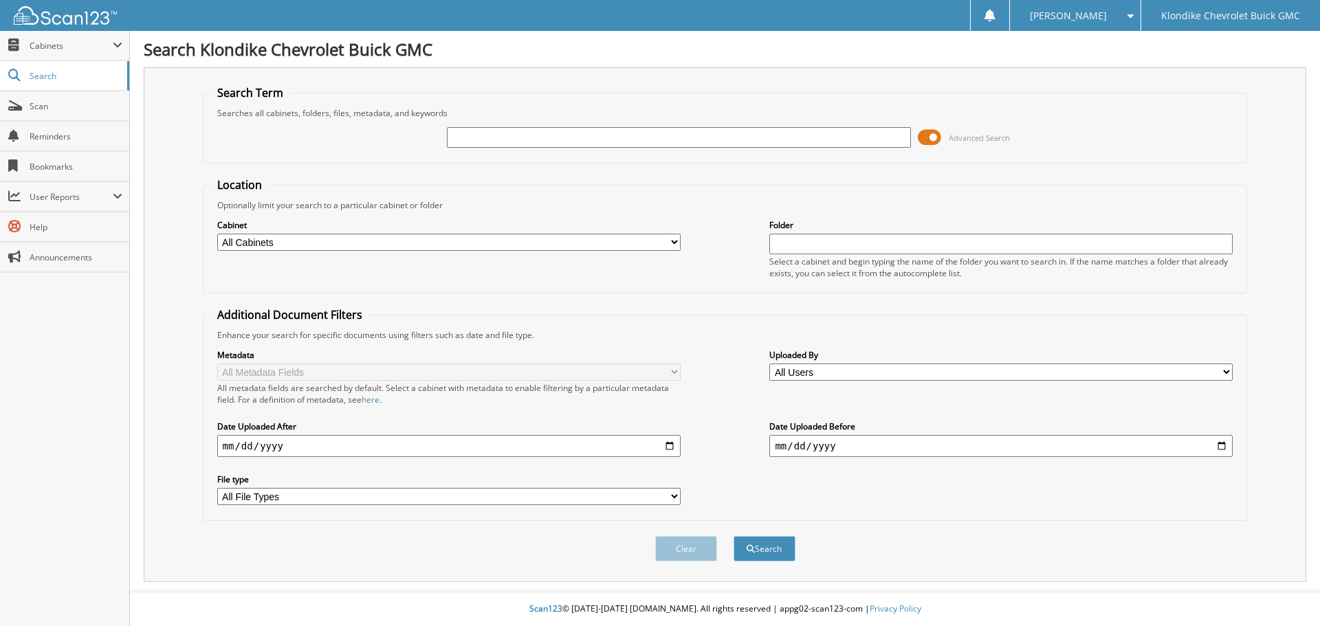  I want to click on legend: Search Term, so click(250, 93).